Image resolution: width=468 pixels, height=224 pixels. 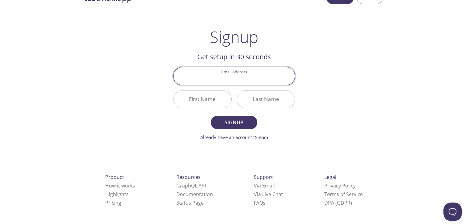 What do you see at coordinates (114, 177) in the screenshot?
I see `span: Product` at bounding box center [114, 177].